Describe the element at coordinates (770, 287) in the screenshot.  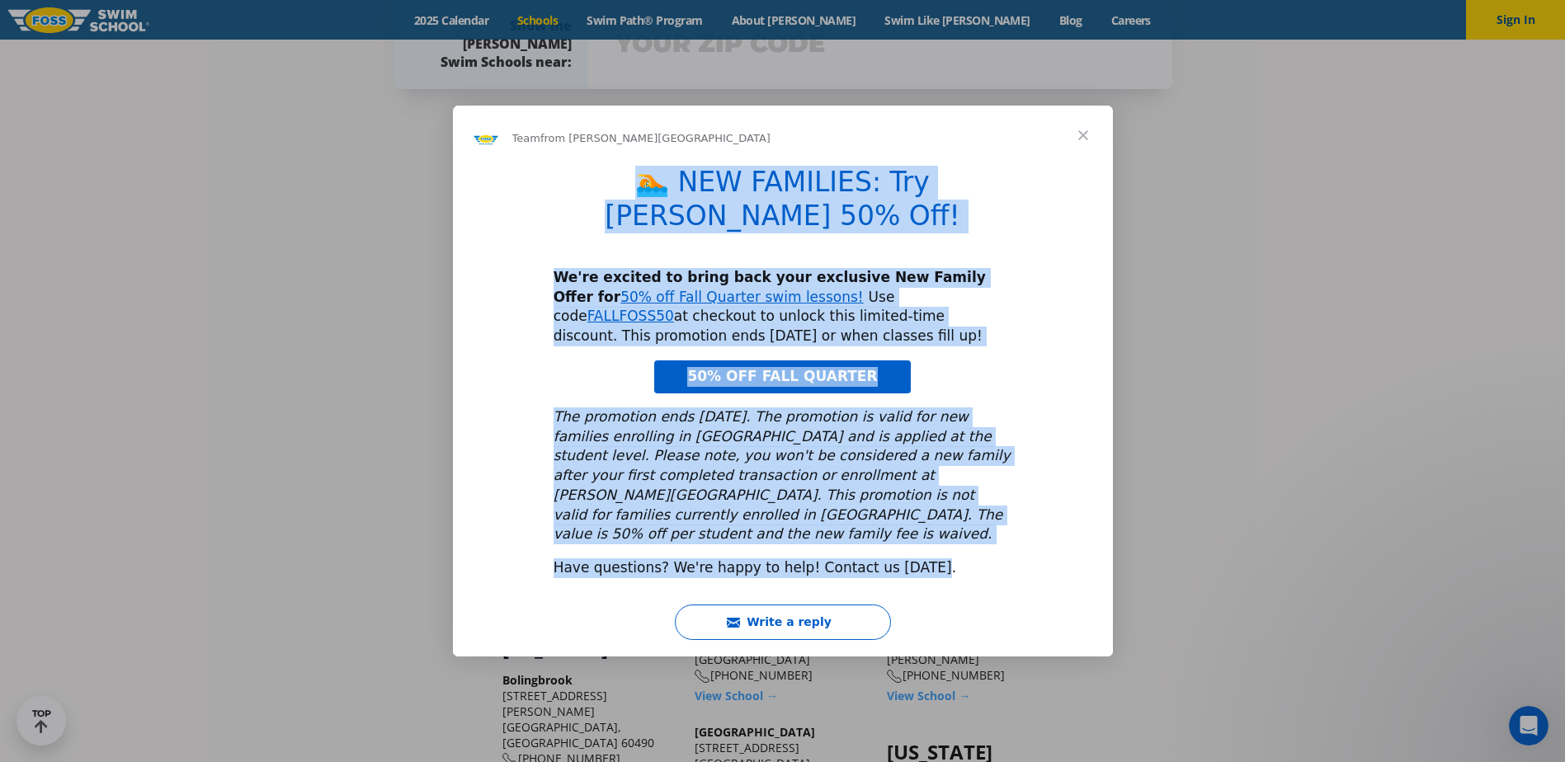
I see `b: We're excited to bring back your exclusive New Family Offer for` at that location.